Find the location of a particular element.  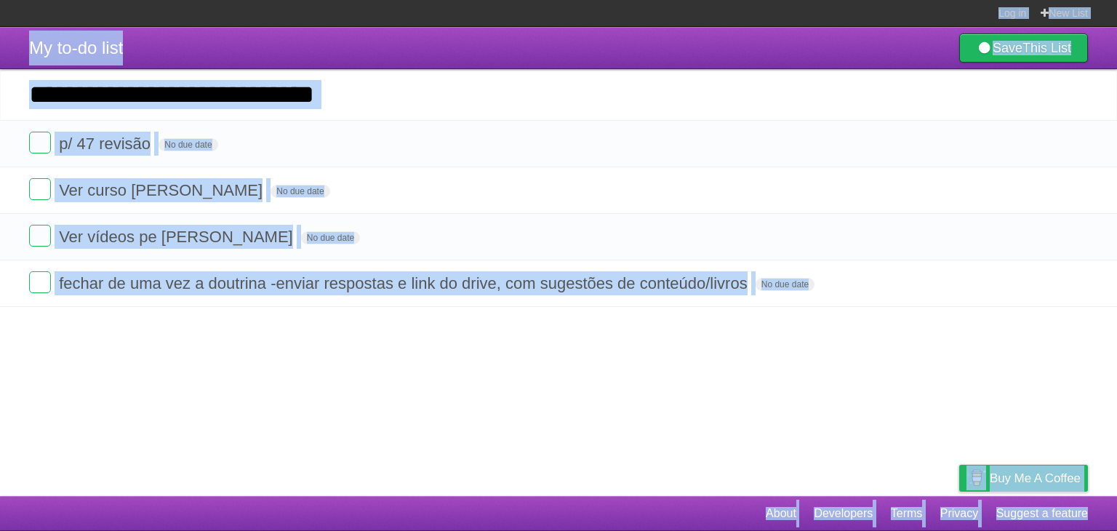

span: p/ 47 revisão is located at coordinates (106, 143).